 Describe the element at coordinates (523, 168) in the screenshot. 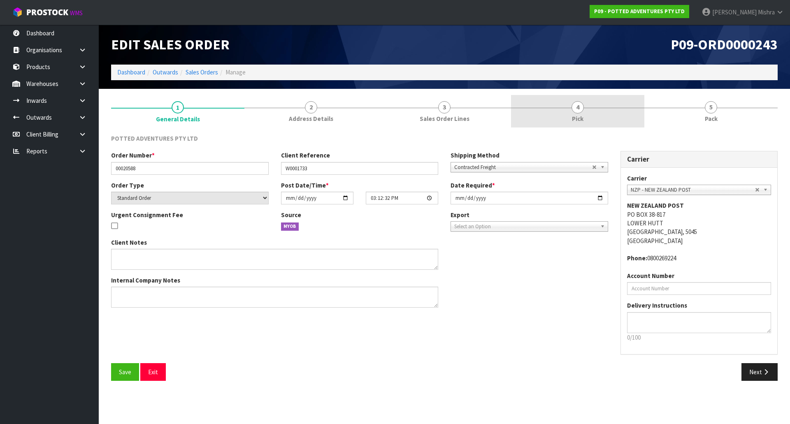

I see `span: Contracted Freight` at that location.